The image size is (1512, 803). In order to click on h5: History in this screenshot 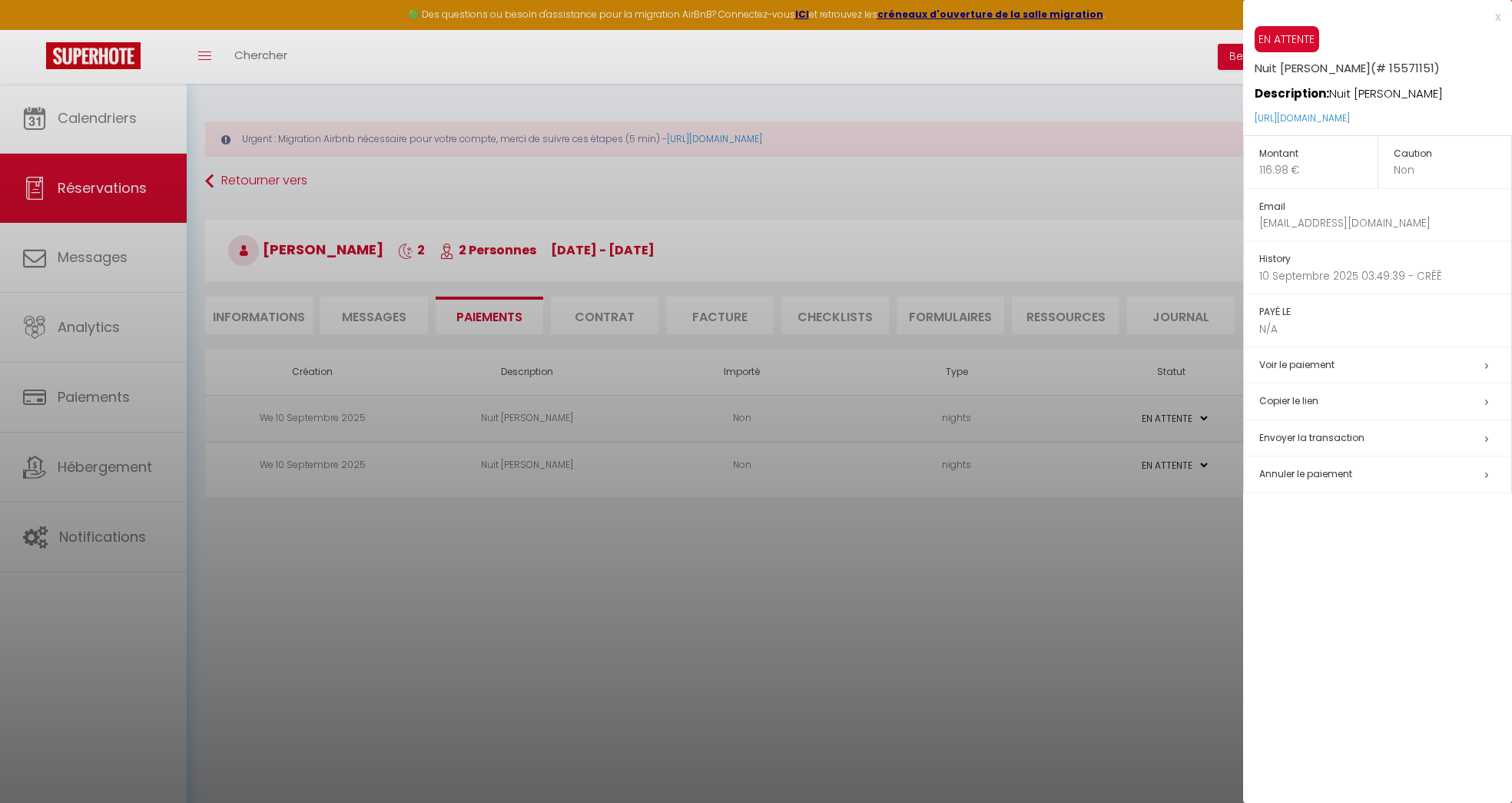, I will do `click(1386, 259)`.